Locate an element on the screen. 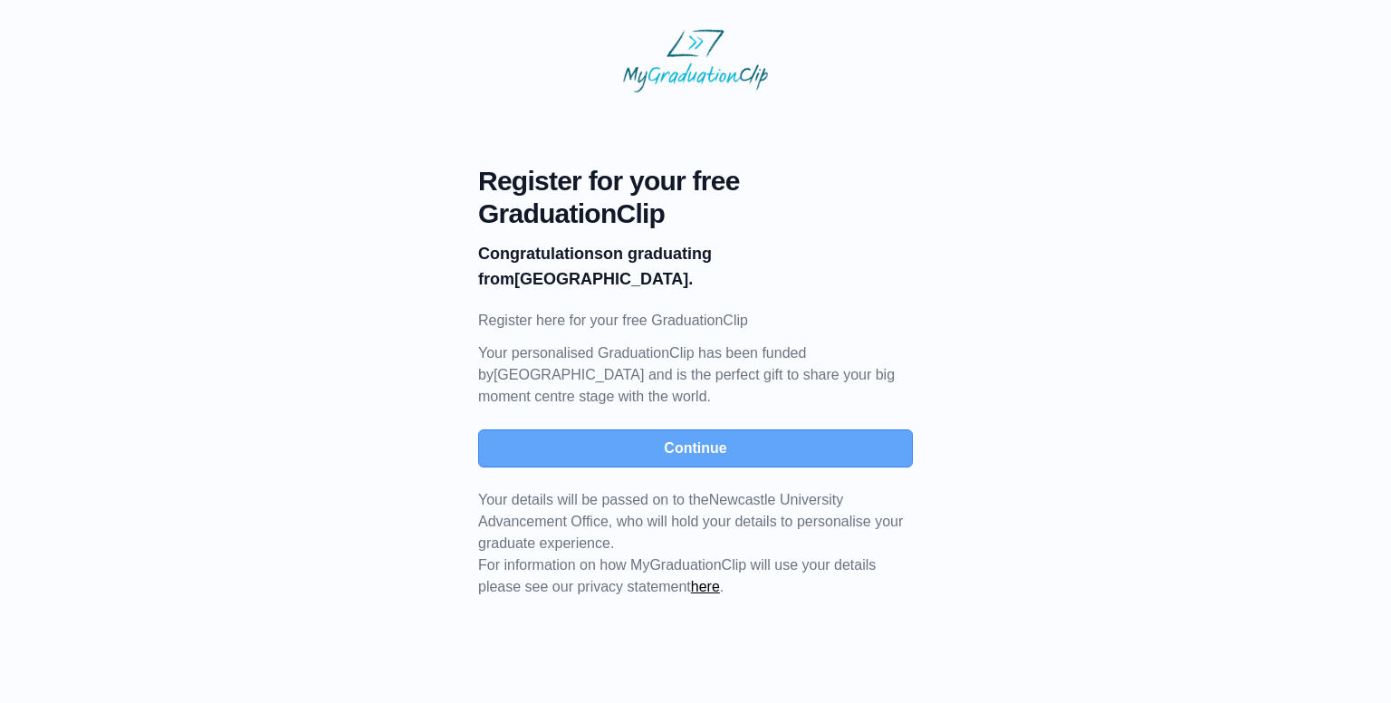 The image size is (1391, 703). span: Your details will be passed on to the , who will hold your details to personalise your graduate e... is located at coordinates (690, 521).